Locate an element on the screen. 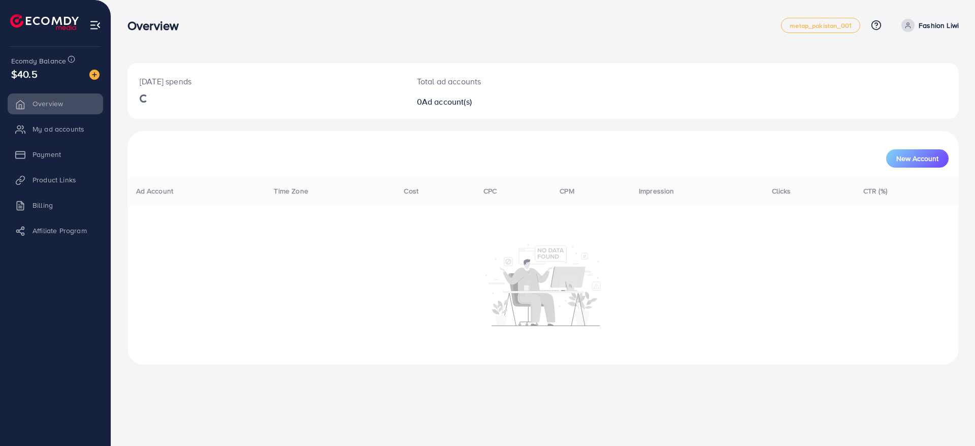 Image resolution: width=975 pixels, height=446 pixels. span: Ad account(s) is located at coordinates (447, 102).